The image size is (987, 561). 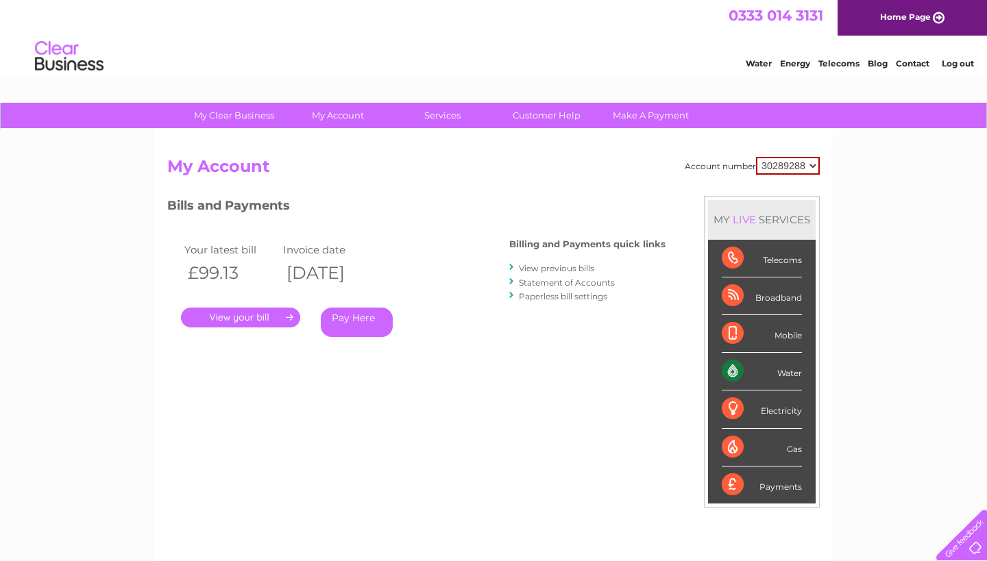 What do you see at coordinates (329, 250) in the screenshot?
I see `td: Invoice date` at bounding box center [329, 250].